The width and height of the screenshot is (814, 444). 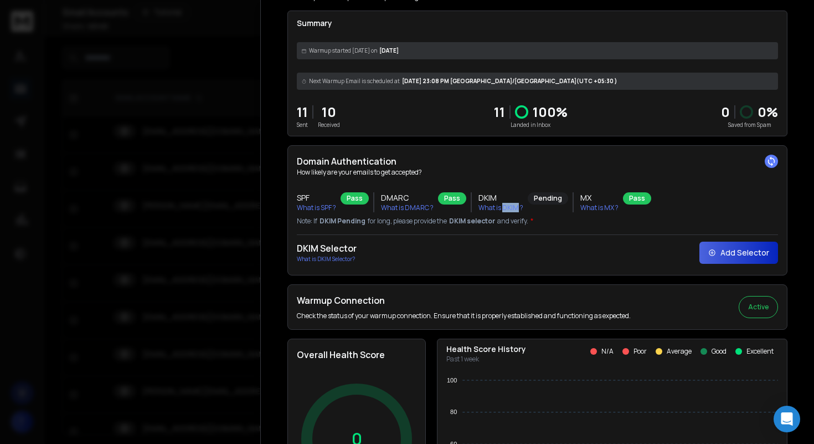 What do you see at coordinates (316, 198) in the screenshot?
I see `h3: SPF` at bounding box center [316, 198].